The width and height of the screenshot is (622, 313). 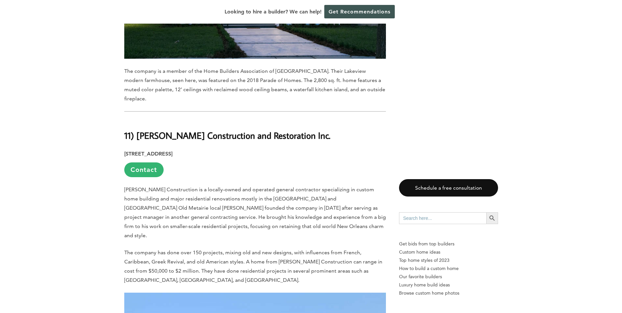 What do you see at coordinates (448, 187) in the screenshot?
I see `a: Schedule a free consultation` at bounding box center [448, 187].